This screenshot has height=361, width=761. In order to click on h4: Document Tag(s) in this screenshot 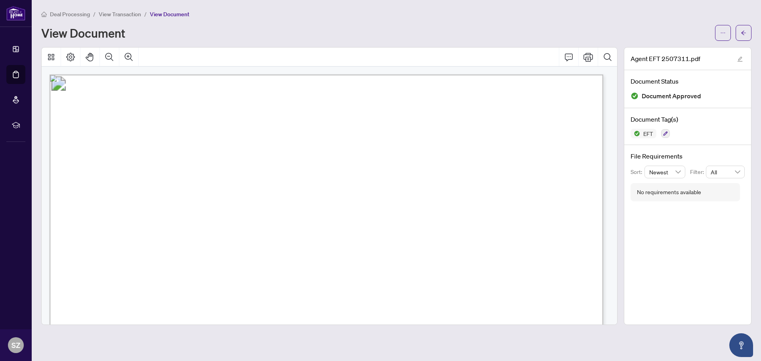, I will do `click(688, 119)`.